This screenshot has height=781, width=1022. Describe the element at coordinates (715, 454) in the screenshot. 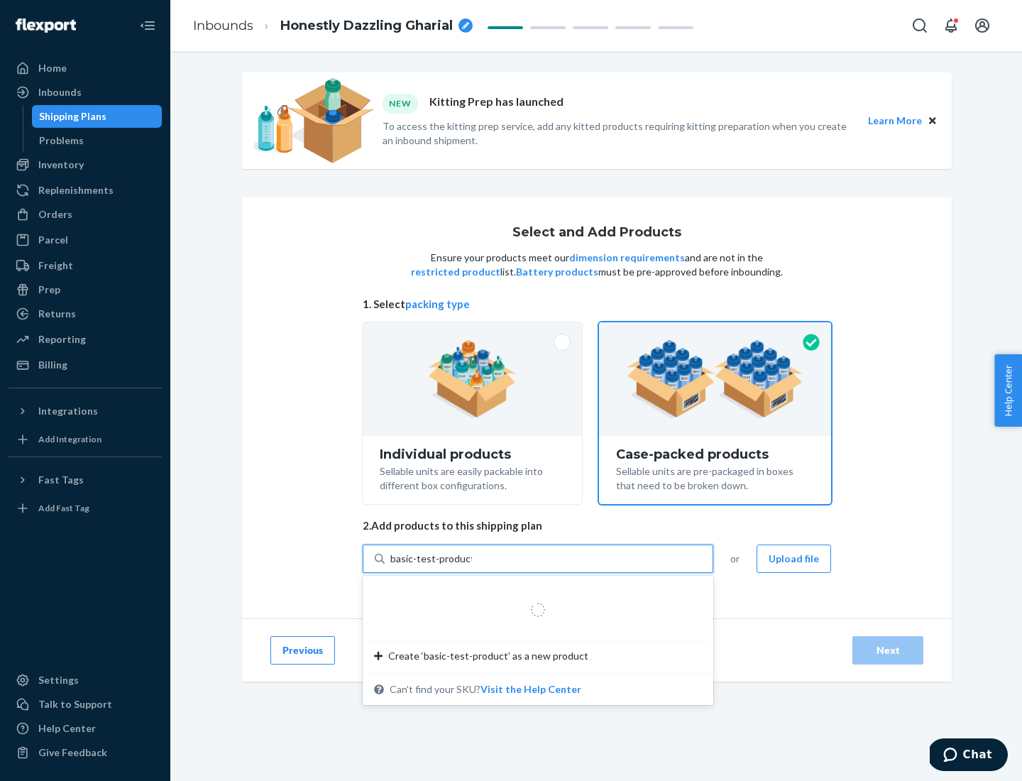

I see `div: Case-packed products` at that location.